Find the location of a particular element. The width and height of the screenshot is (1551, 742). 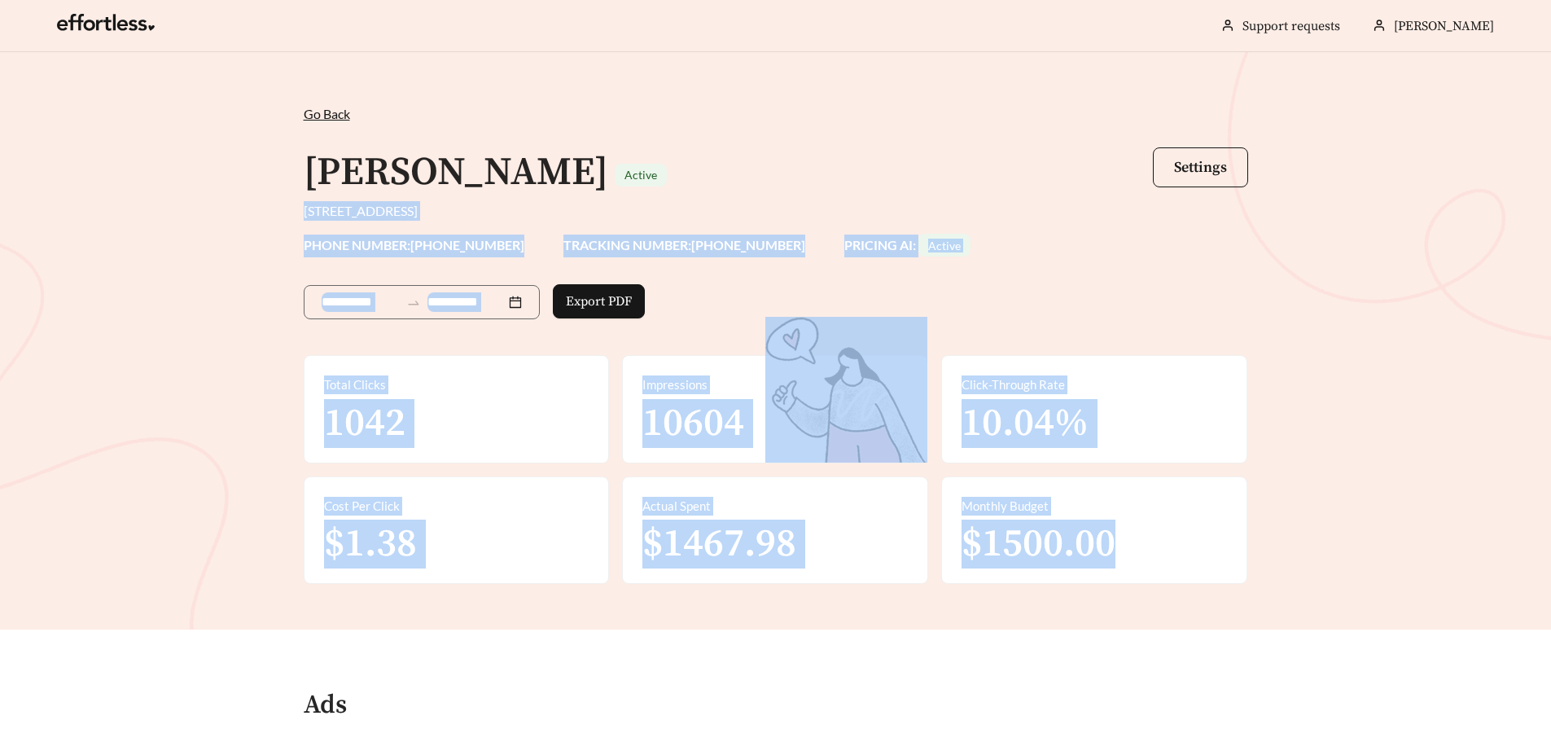

strong: PRICING AI: is located at coordinates (907, 244).